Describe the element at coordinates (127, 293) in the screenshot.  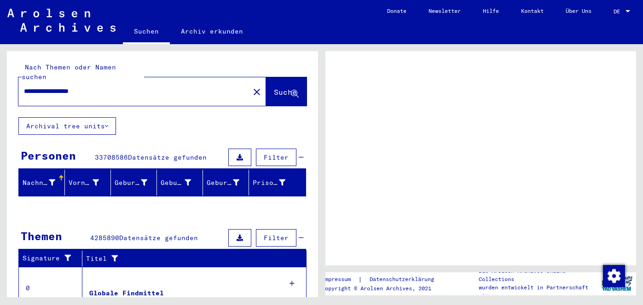
I see `div: Globale Findmittel` at that location.